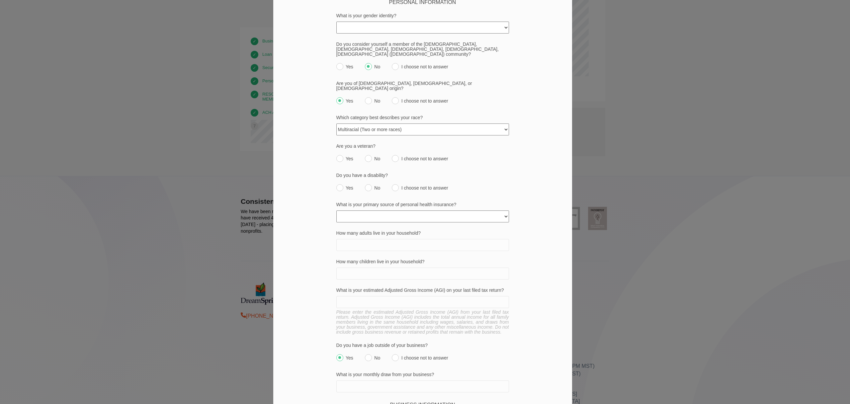 Image resolution: width=850 pixels, height=404 pixels. I want to click on label: What is your estimated Adjusted Gross Income (AGI) on your last filed tax return?, so click(423, 290).